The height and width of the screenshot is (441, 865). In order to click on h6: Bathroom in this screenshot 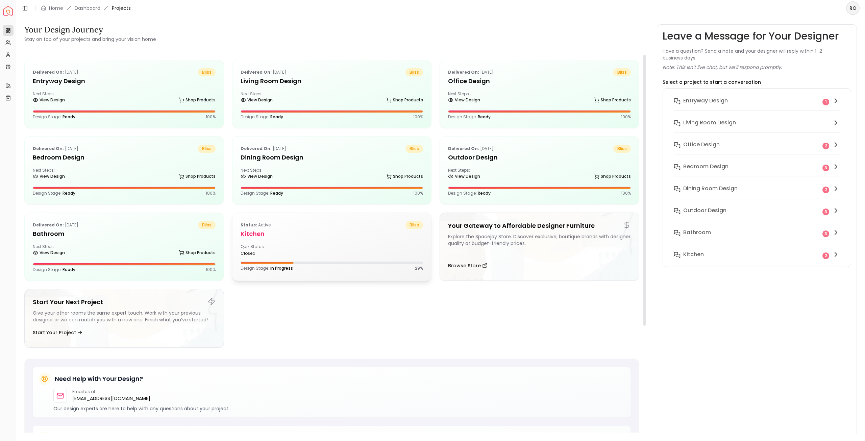, I will do `click(697, 232)`.